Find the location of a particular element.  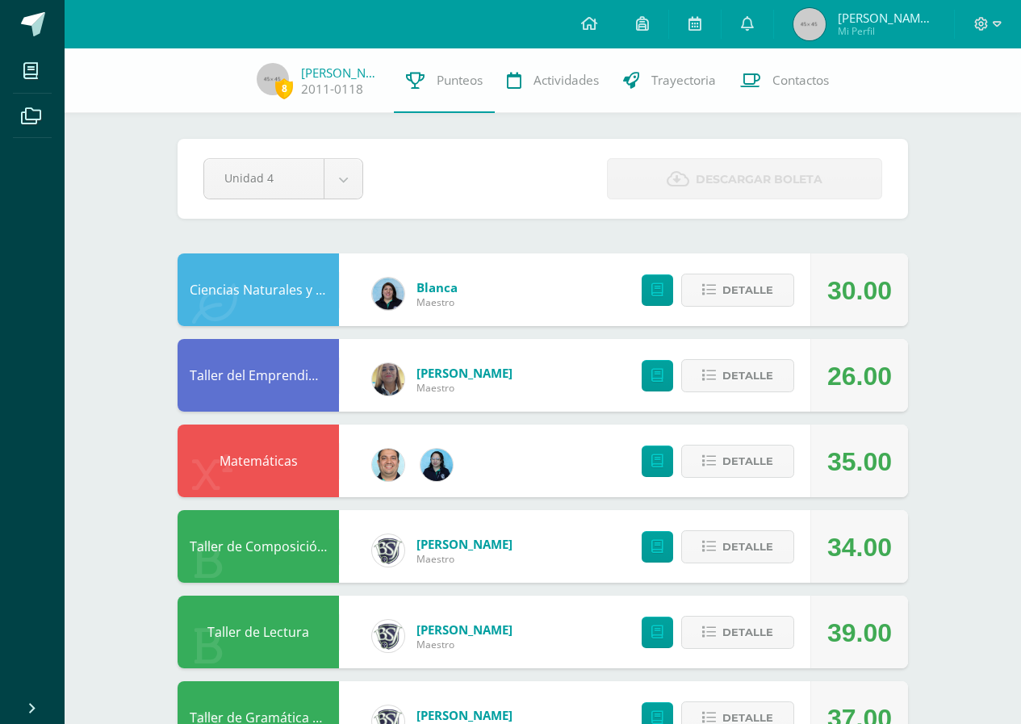

span: Contactos is located at coordinates (801, 80).